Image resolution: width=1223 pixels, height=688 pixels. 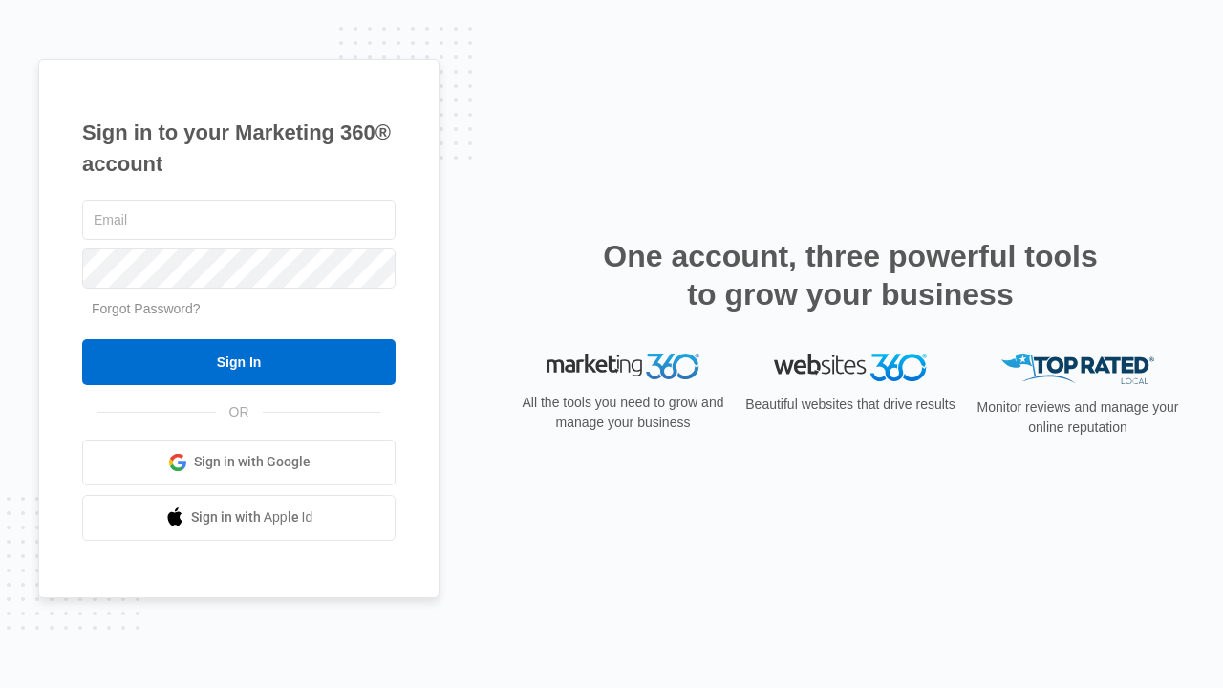 What do you see at coordinates (623, 367) in the screenshot?
I see `img: Marketing 360` at bounding box center [623, 367].